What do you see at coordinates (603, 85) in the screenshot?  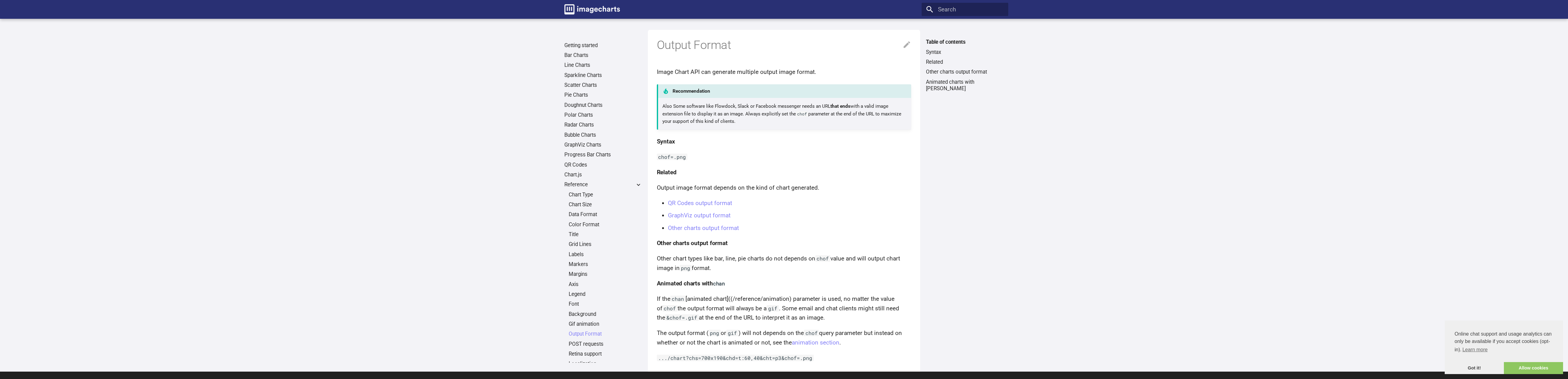 I see `a: Scatter Charts` at bounding box center [603, 85].